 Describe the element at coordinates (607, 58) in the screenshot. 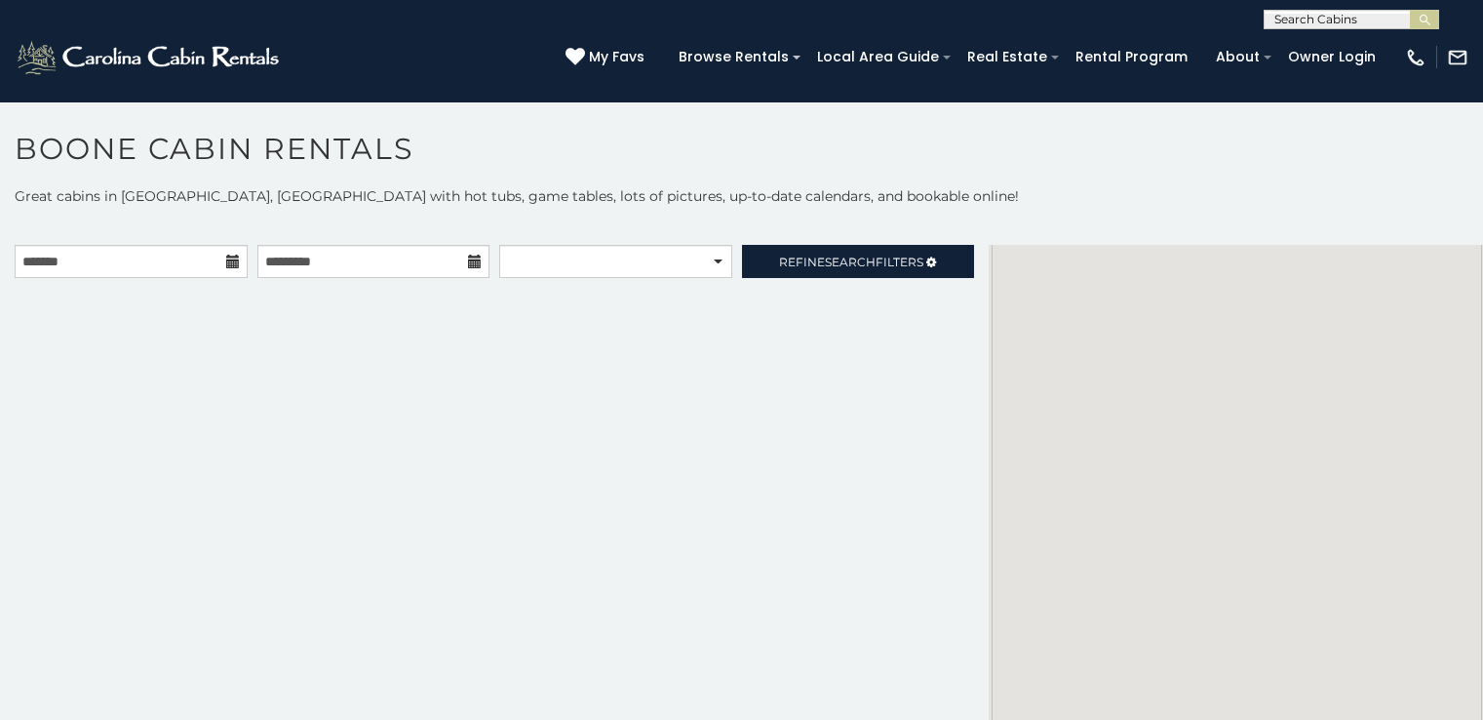

I see `a: My Favs` at that location.